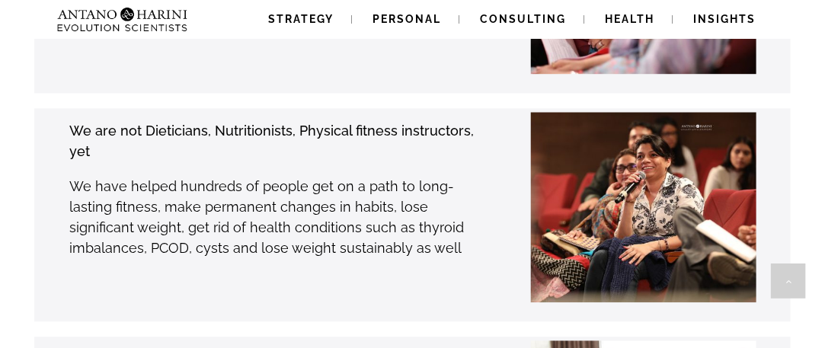 The height and width of the screenshot is (348, 825). I want to click on p: We have helped hundreds of people get on a path to long-lasting fitness, make permanent changes i..., so click(276, 217).